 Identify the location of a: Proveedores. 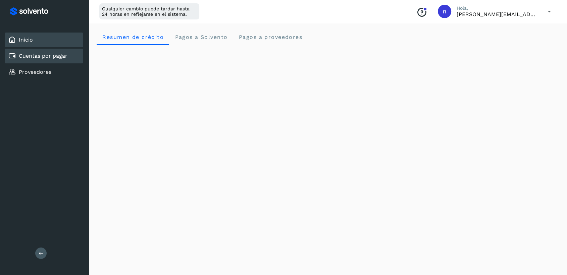
(35, 72).